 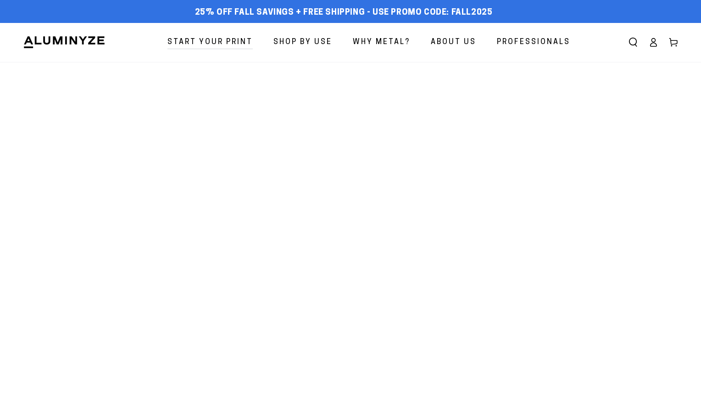 I want to click on img: Aluminyze, so click(x=64, y=42).